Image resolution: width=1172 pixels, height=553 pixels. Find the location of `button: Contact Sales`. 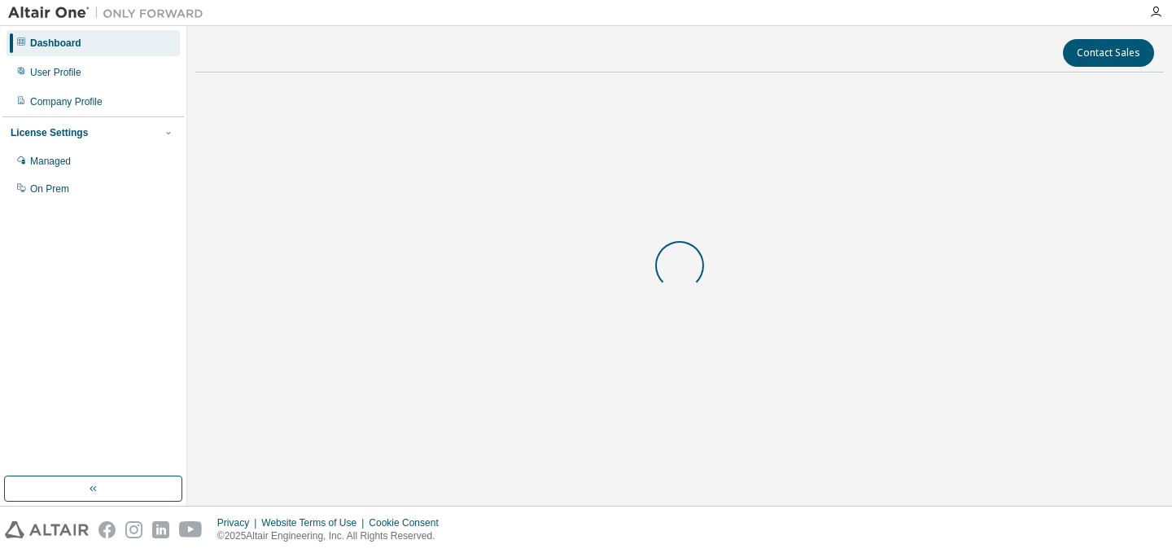

button: Contact Sales is located at coordinates (1109, 53).